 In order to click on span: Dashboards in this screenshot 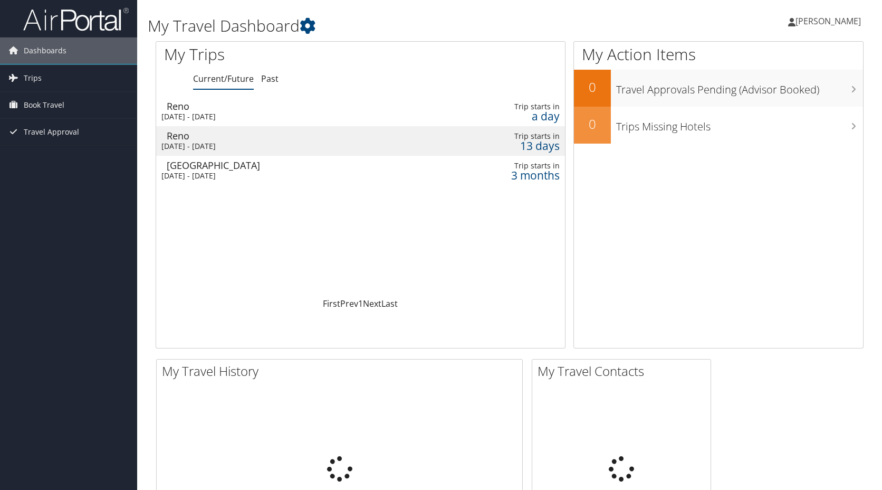, I will do `click(45, 51)`.